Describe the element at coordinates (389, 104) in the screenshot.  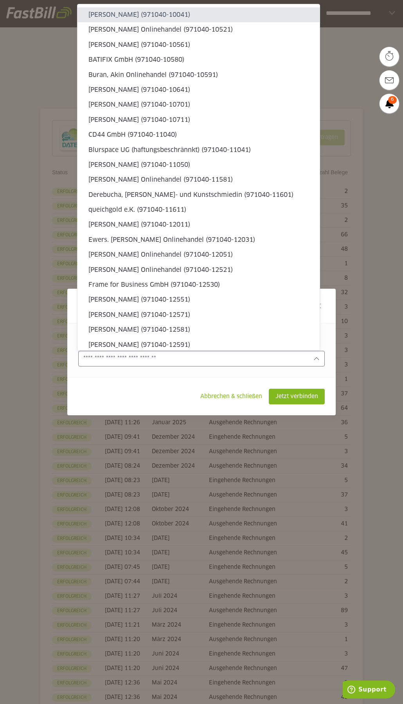
I see `a: 6` at that location.